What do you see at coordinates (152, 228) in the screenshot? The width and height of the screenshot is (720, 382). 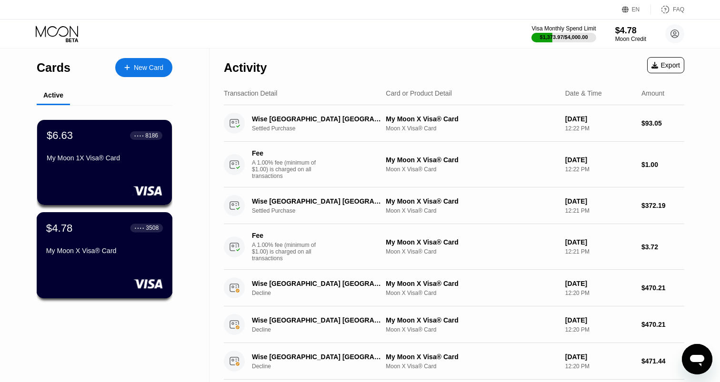 I see `div: 3508` at bounding box center [152, 228].